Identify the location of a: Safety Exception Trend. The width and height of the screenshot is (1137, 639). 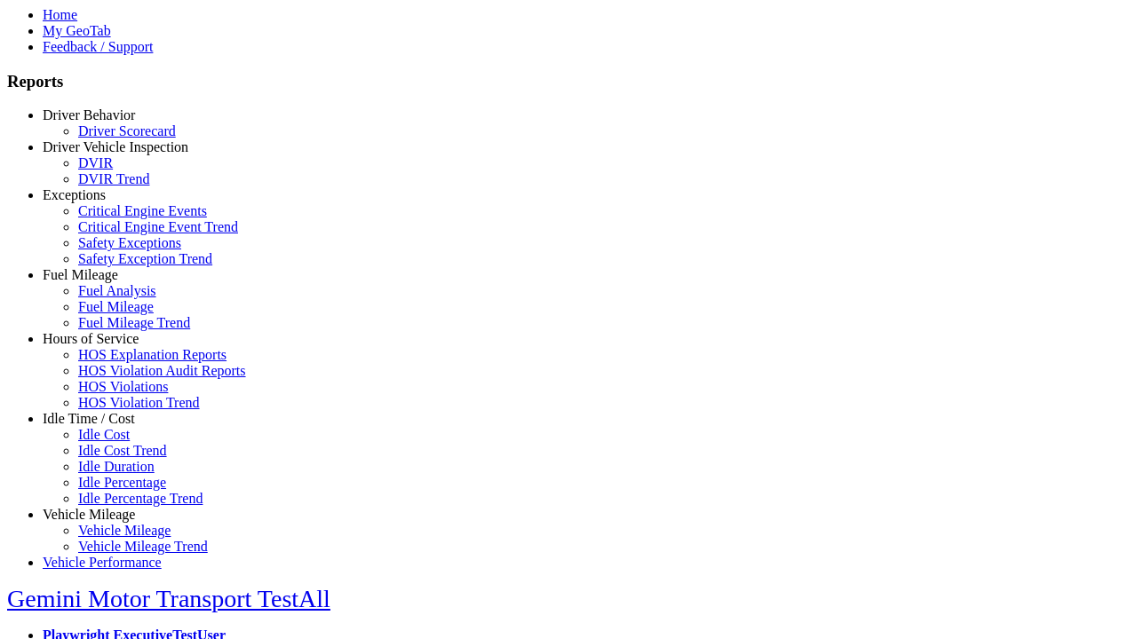
(145, 258).